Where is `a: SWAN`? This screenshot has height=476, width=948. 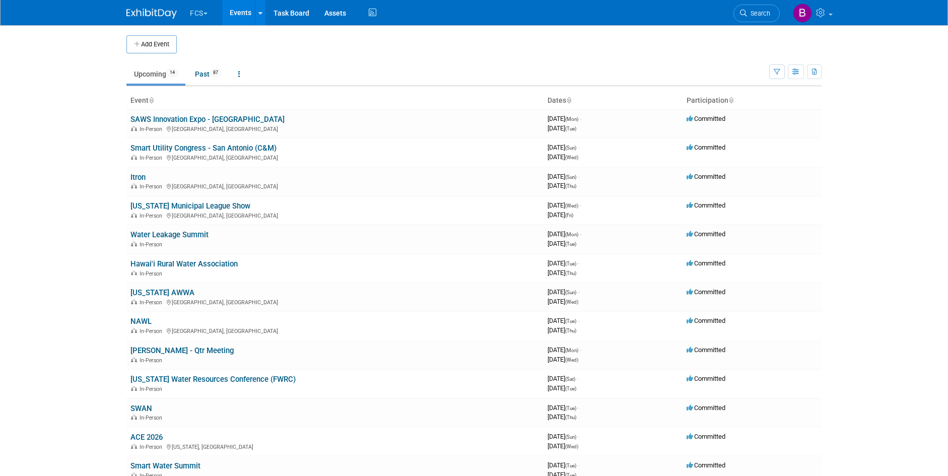
a: SWAN is located at coordinates (141, 409).